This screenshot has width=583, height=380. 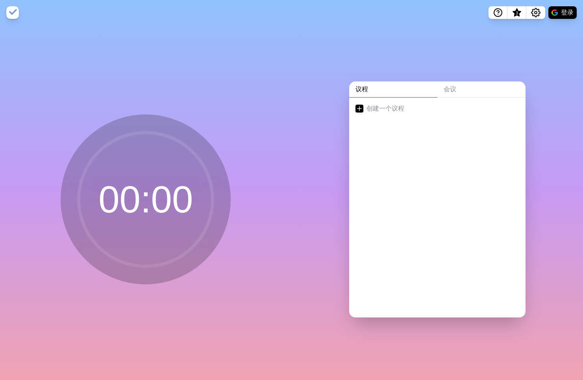 I want to click on a: 议程, so click(x=393, y=89).